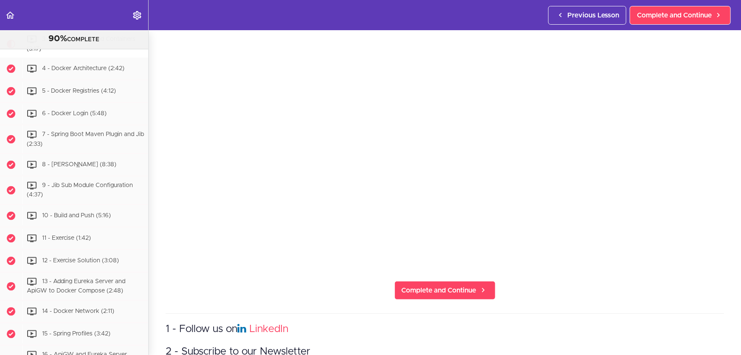 This screenshot has width=741, height=355. I want to click on span: 90%, so click(58, 39).